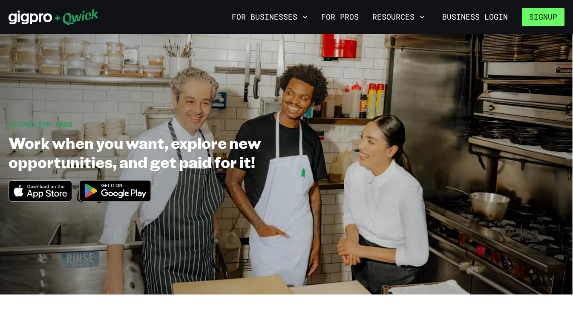 This screenshot has width=573, height=335. Describe the element at coordinates (175, 152) in the screenshot. I see `h1: Work when you want, explore new opportunities, and get paid for it!` at that location.